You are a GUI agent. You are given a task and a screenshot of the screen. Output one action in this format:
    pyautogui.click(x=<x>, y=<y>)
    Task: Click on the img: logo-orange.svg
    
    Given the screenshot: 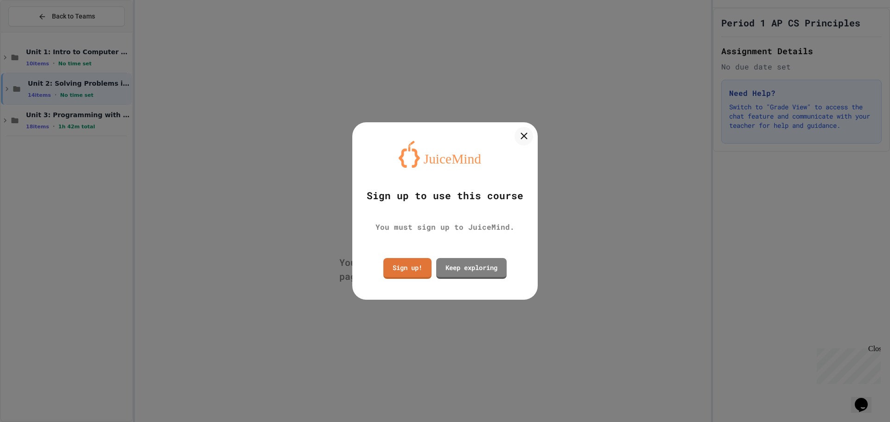 What is the action you would take?
    pyautogui.click(x=445, y=154)
    